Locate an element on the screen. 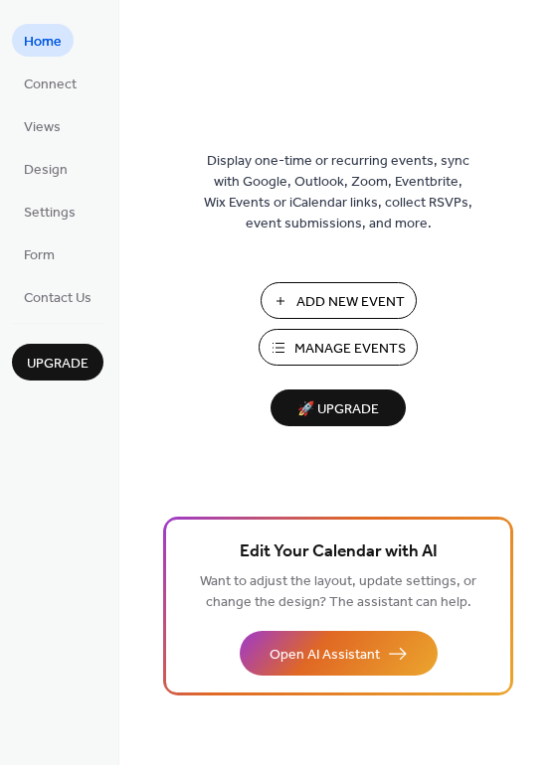 The image size is (557, 765). span: Home is located at coordinates (43, 42).